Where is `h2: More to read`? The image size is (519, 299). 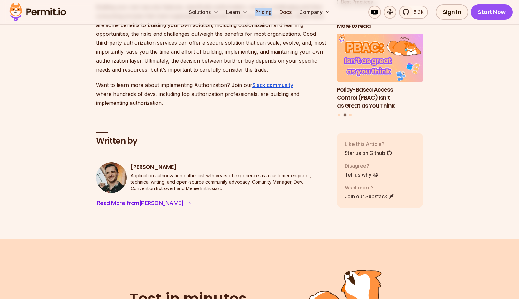
h2: More to read is located at coordinates (380, 26).